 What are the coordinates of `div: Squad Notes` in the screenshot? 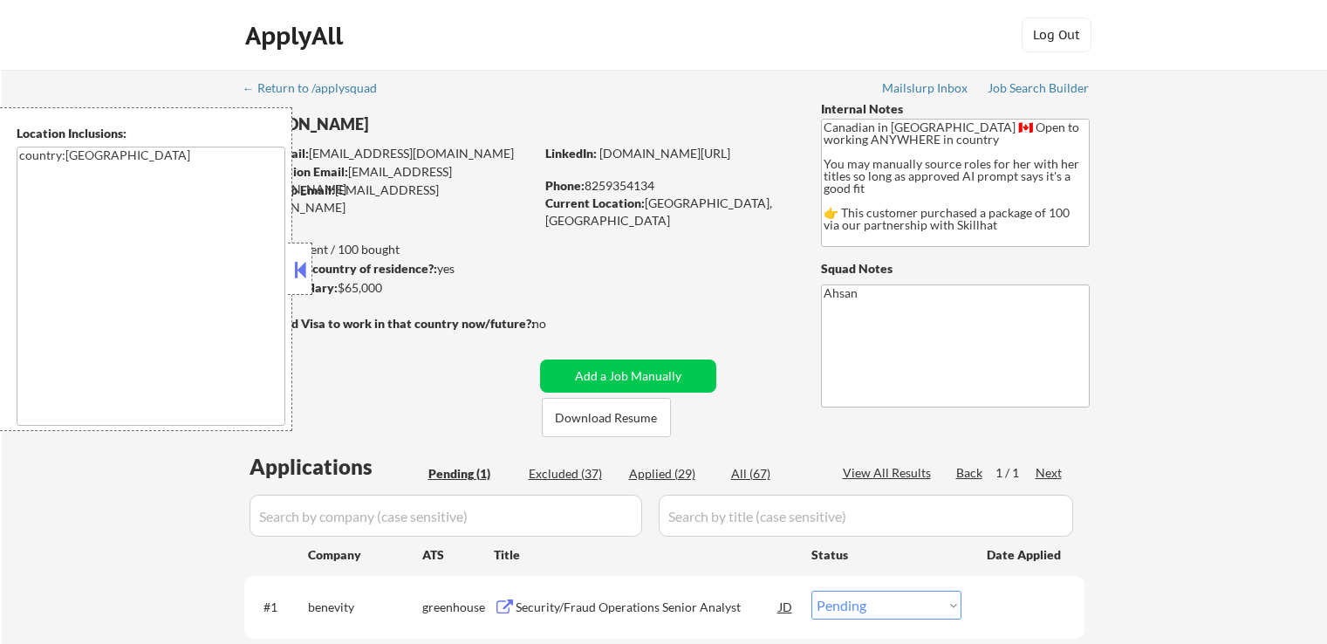 It's located at (956, 269).